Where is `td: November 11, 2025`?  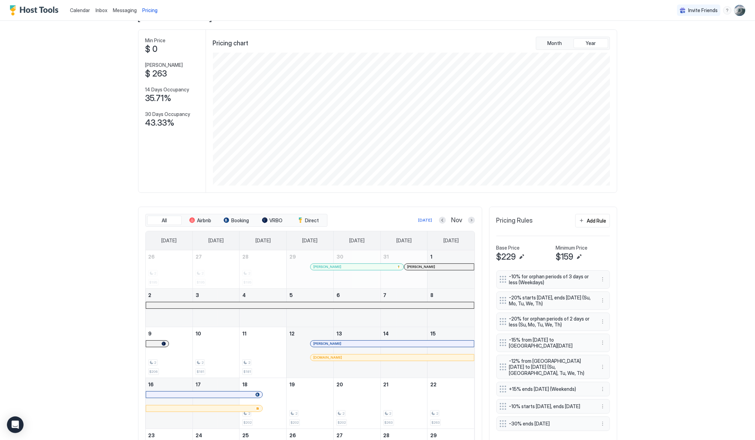 td: November 11, 2025 is located at coordinates (263, 352).